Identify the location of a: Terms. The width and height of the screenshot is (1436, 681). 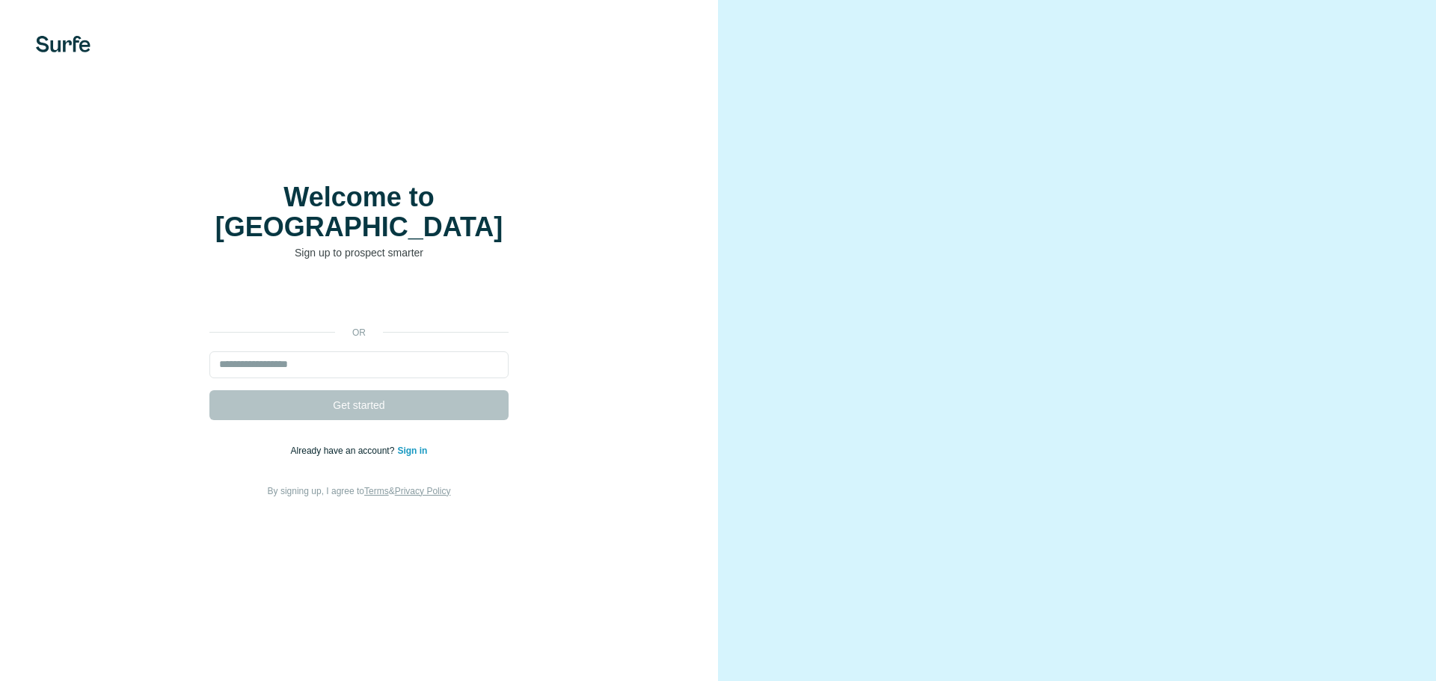
(376, 491).